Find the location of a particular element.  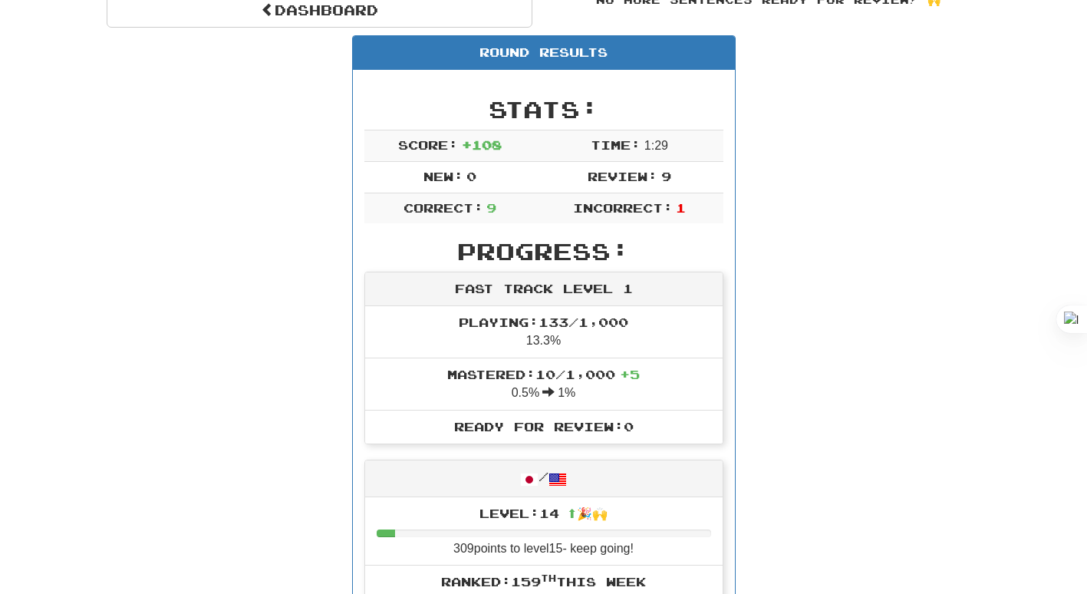

span: Time: is located at coordinates (616, 144).